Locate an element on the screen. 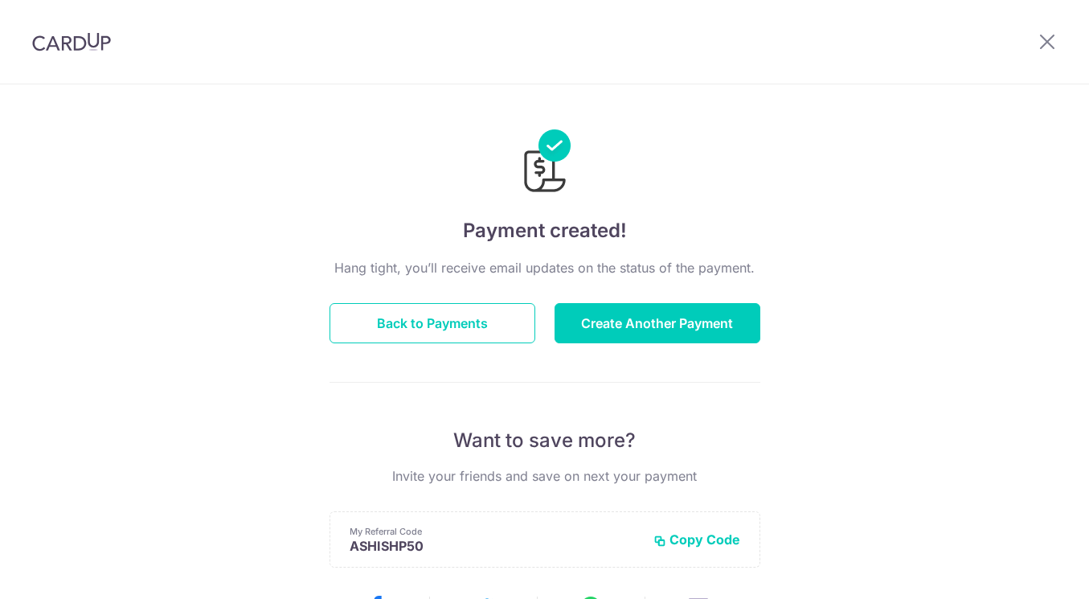 This screenshot has height=599, width=1089. button: Create Another Payment is located at coordinates (657, 323).